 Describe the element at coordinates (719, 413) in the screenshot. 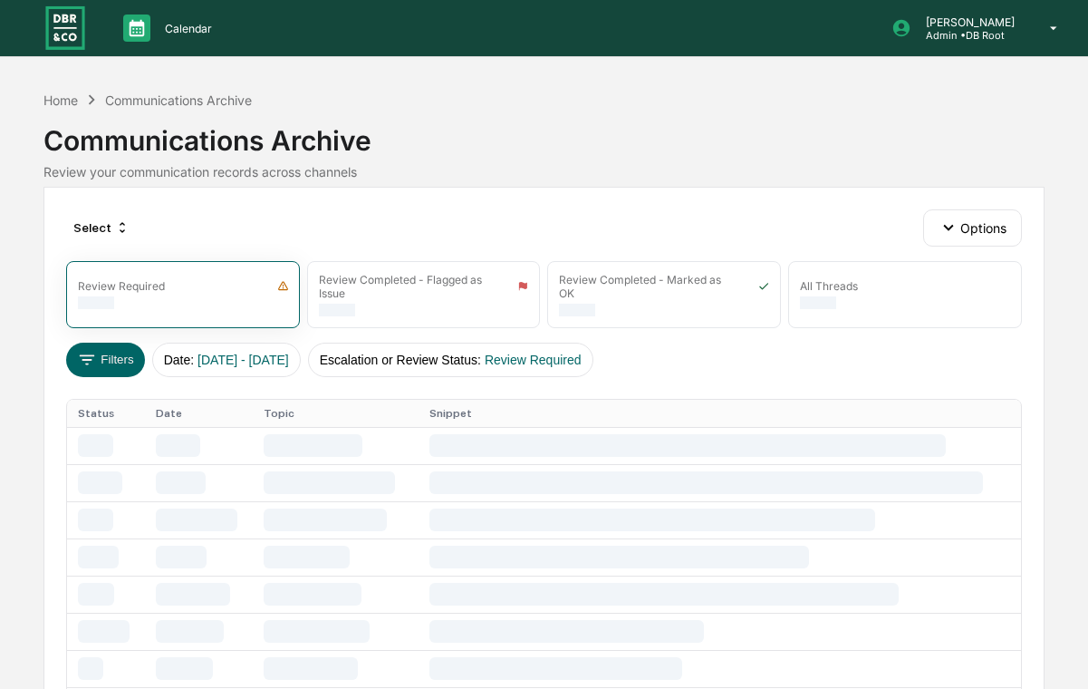

I see `th: Snippet` at that location.